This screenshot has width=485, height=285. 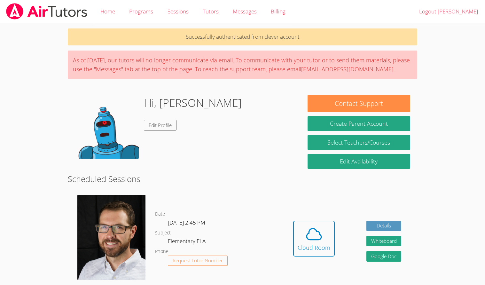 What do you see at coordinates (359, 103) in the screenshot?
I see `button: Contact Support` at bounding box center [359, 103].